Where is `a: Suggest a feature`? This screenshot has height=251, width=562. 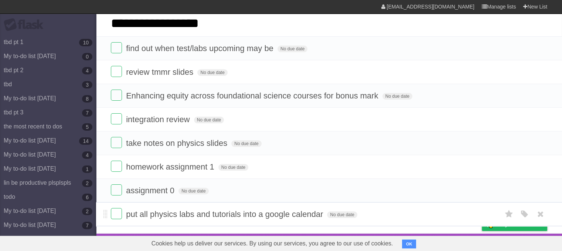
a: Suggest a feature is located at coordinates (524, 242).